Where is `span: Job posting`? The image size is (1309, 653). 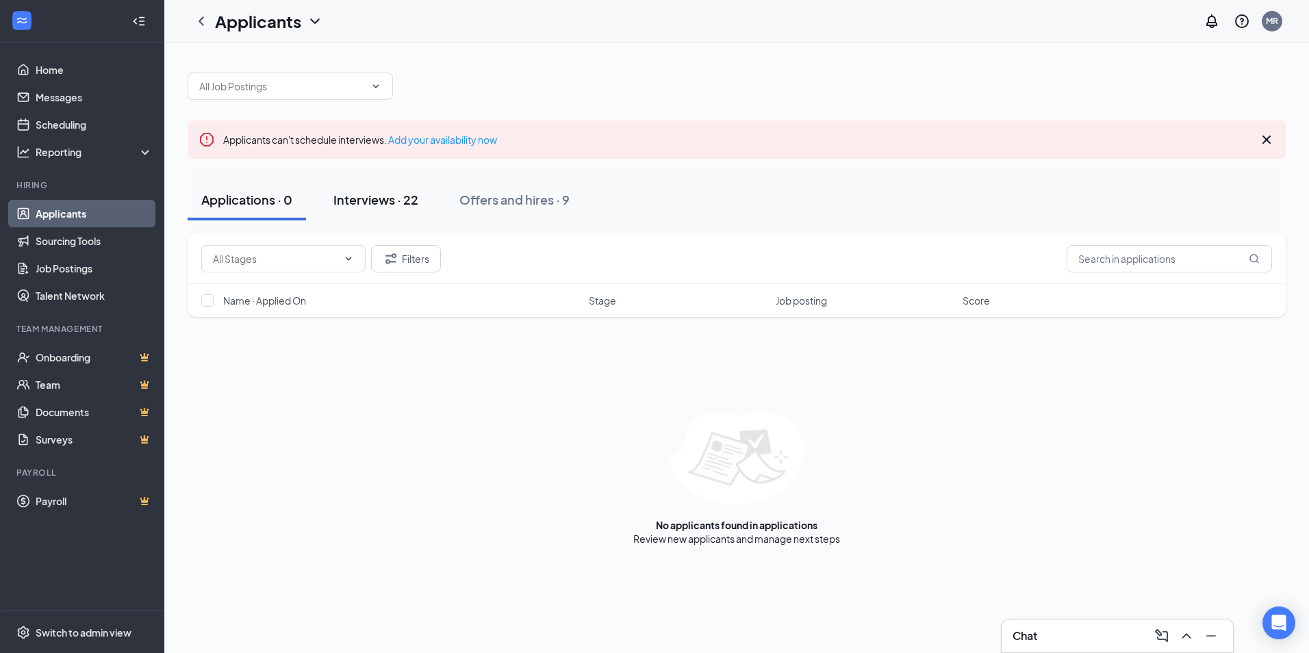
span: Job posting is located at coordinates (801, 301).